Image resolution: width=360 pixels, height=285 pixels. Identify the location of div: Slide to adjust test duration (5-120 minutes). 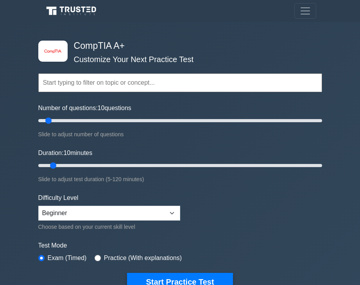
(180, 179).